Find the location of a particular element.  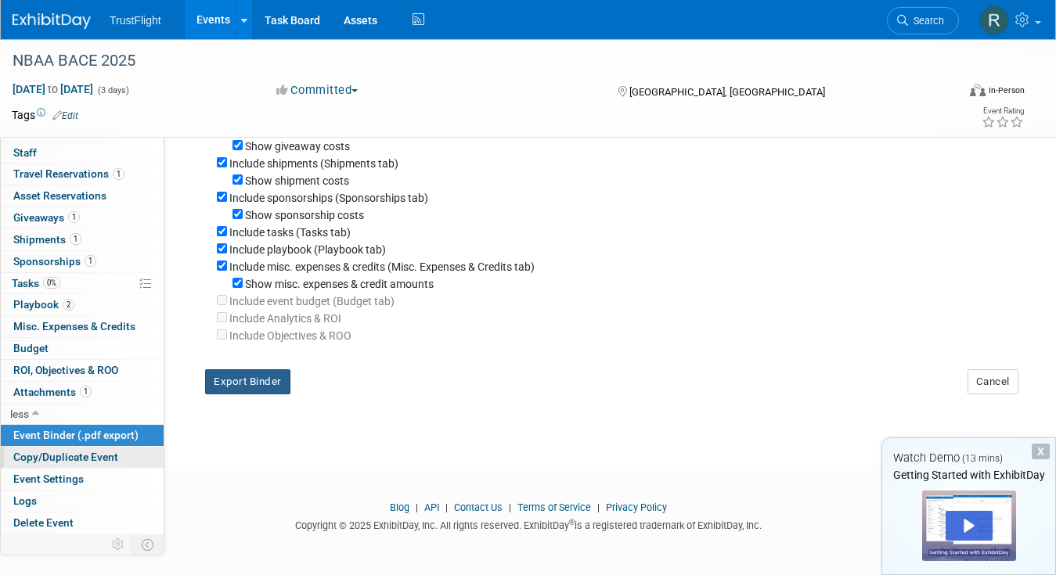

span: (13 mins) is located at coordinates (982, 459).